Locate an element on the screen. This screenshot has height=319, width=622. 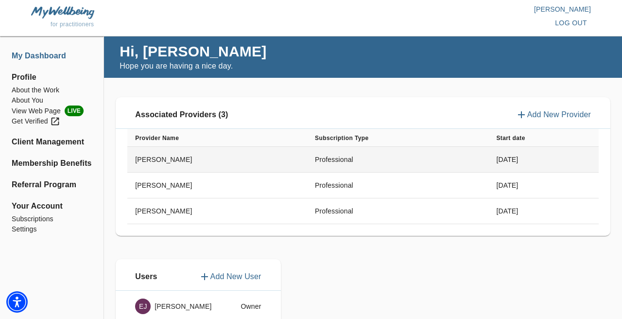
p: Hope you are having a nice day. is located at coordinates (193, 66).